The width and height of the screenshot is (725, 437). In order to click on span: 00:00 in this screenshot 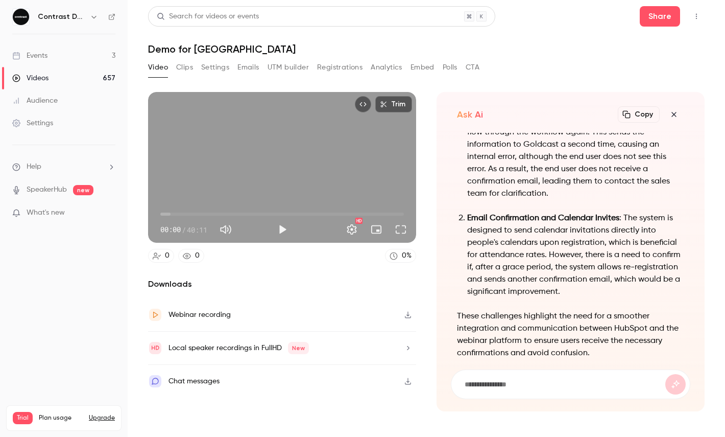, I will do `click(171, 229)`.